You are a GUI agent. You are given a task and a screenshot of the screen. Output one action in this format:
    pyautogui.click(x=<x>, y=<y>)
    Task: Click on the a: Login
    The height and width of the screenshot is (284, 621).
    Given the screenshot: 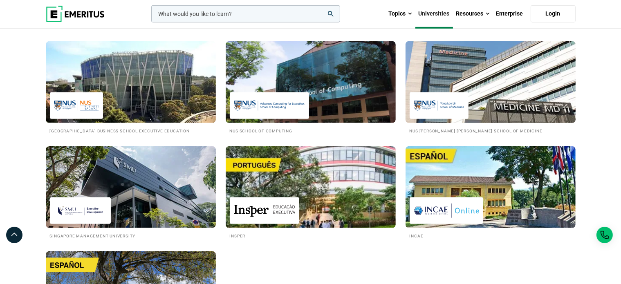 What is the action you would take?
    pyautogui.click(x=553, y=14)
    